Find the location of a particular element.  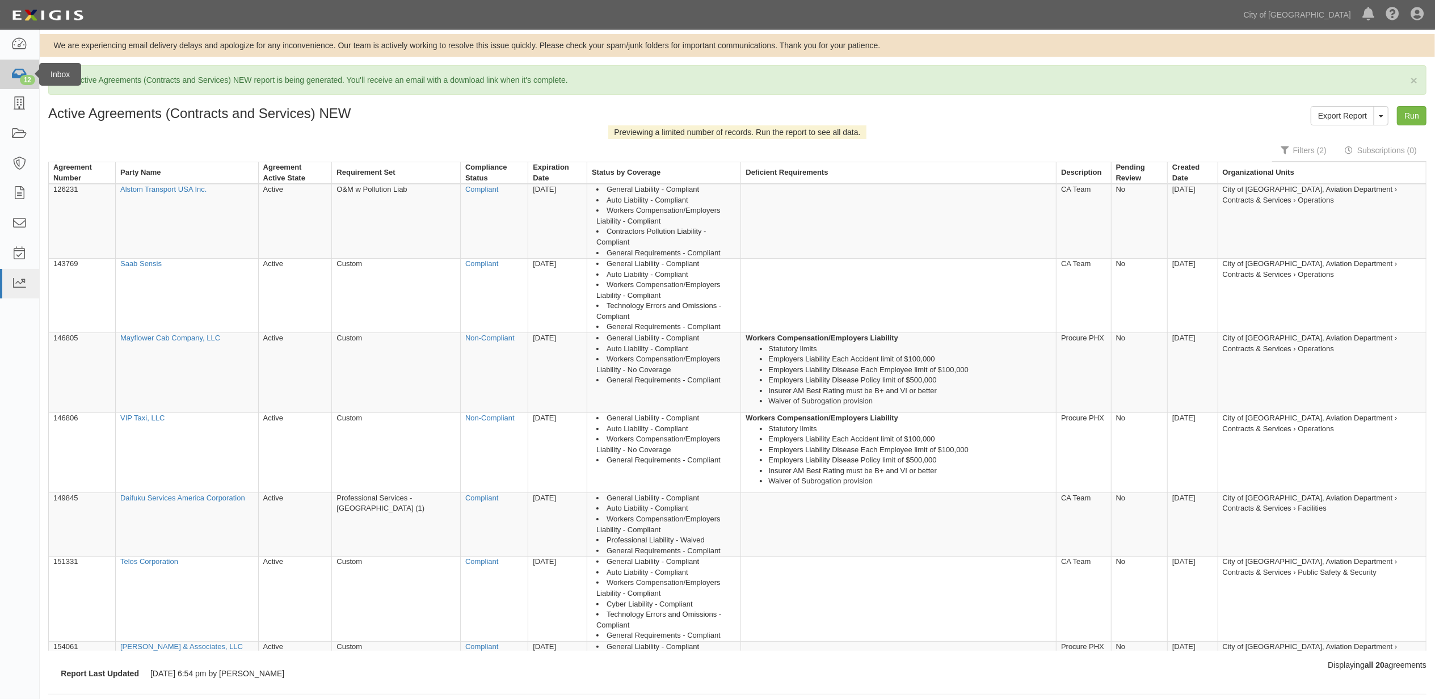

li: Employers Liability Disease Each Employee limit of $100,000 is located at coordinates (910, 450).